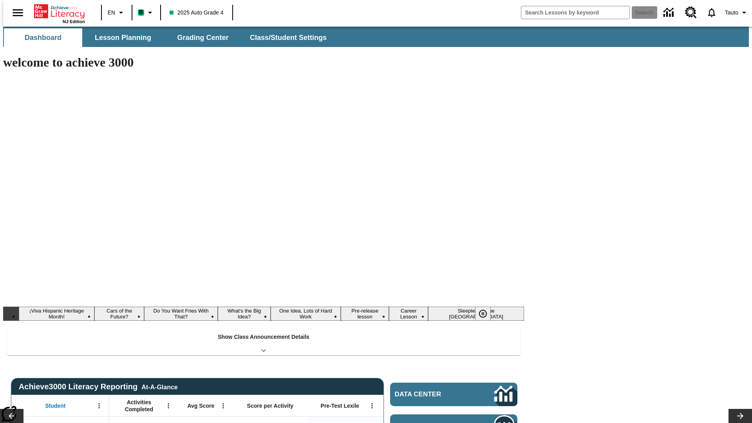 The height and width of the screenshot is (423, 752). I want to click on button: Lesson carousel, Next, so click(740, 416).